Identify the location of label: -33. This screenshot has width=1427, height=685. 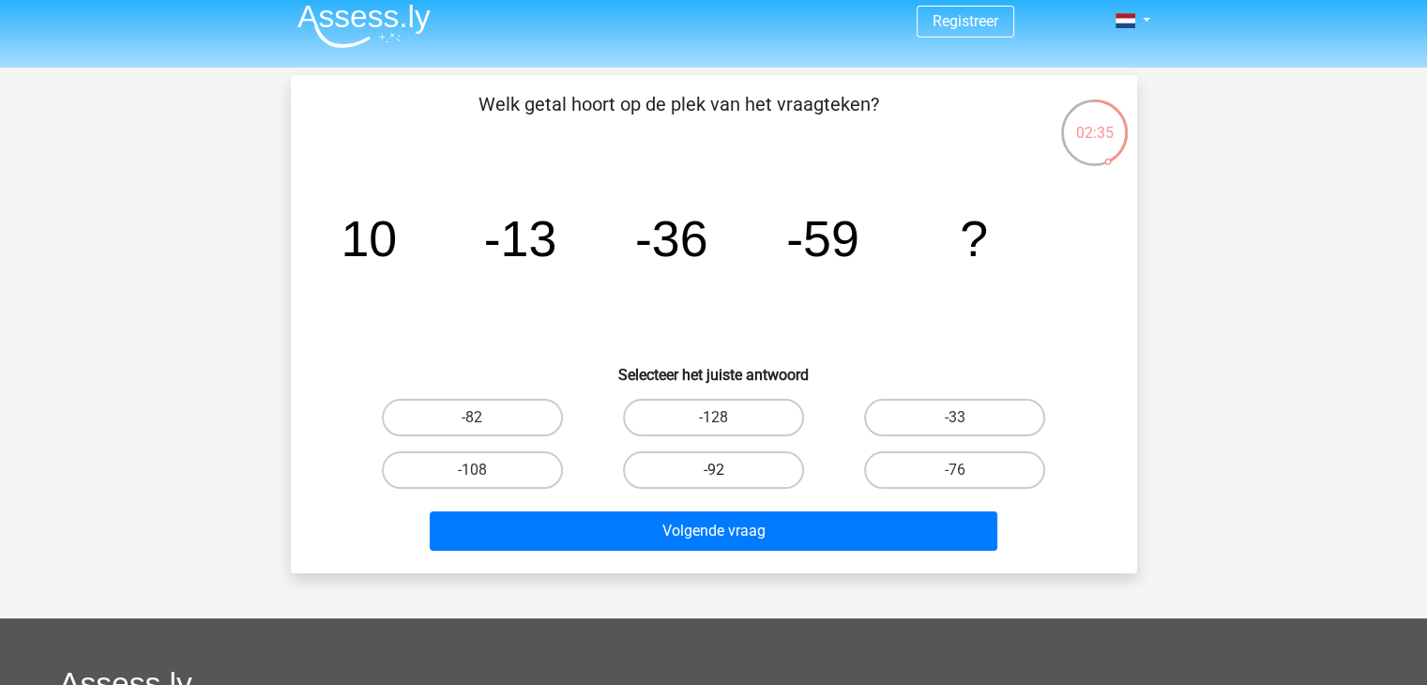
(954, 418).